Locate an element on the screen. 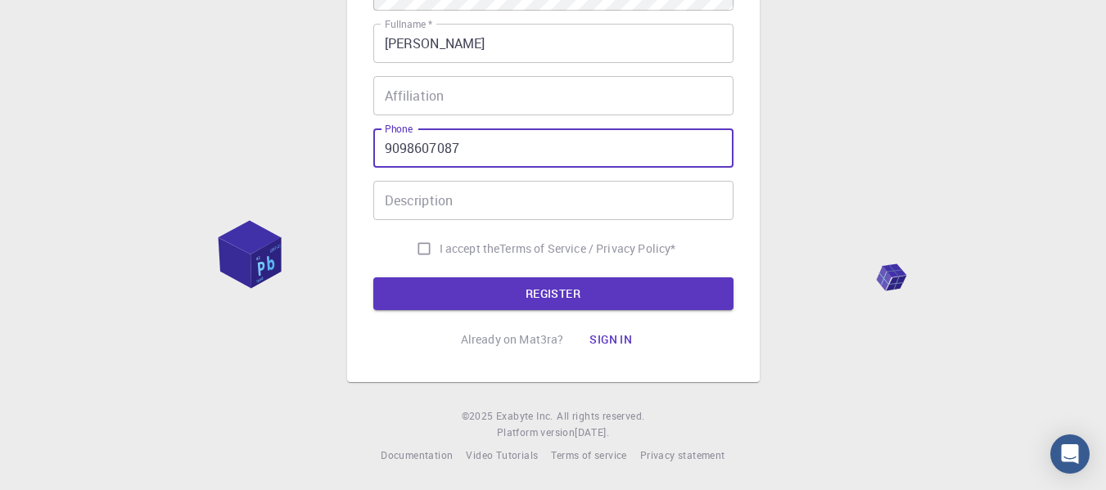 This screenshot has width=1106, height=490. a: Documentation is located at coordinates (417, 456).